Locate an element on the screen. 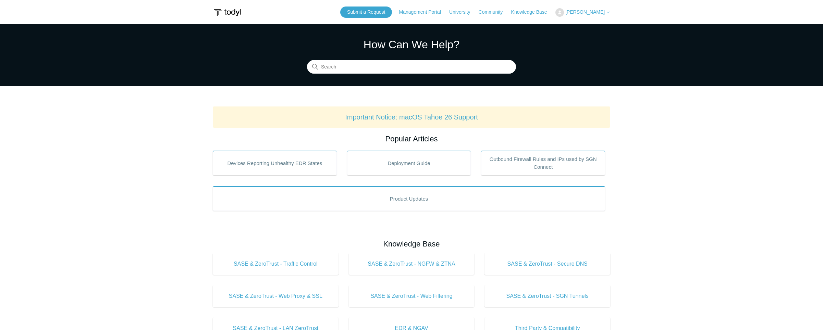  a: SASE & ZeroTrust - Web Proxy & SSL is located at coordinates (275, 296).